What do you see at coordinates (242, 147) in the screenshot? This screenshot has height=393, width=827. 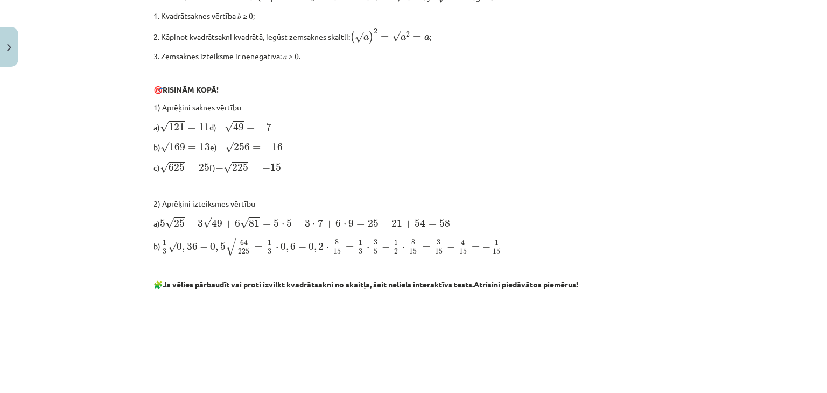 I see `span: 256` at bounding box center [242, 147].